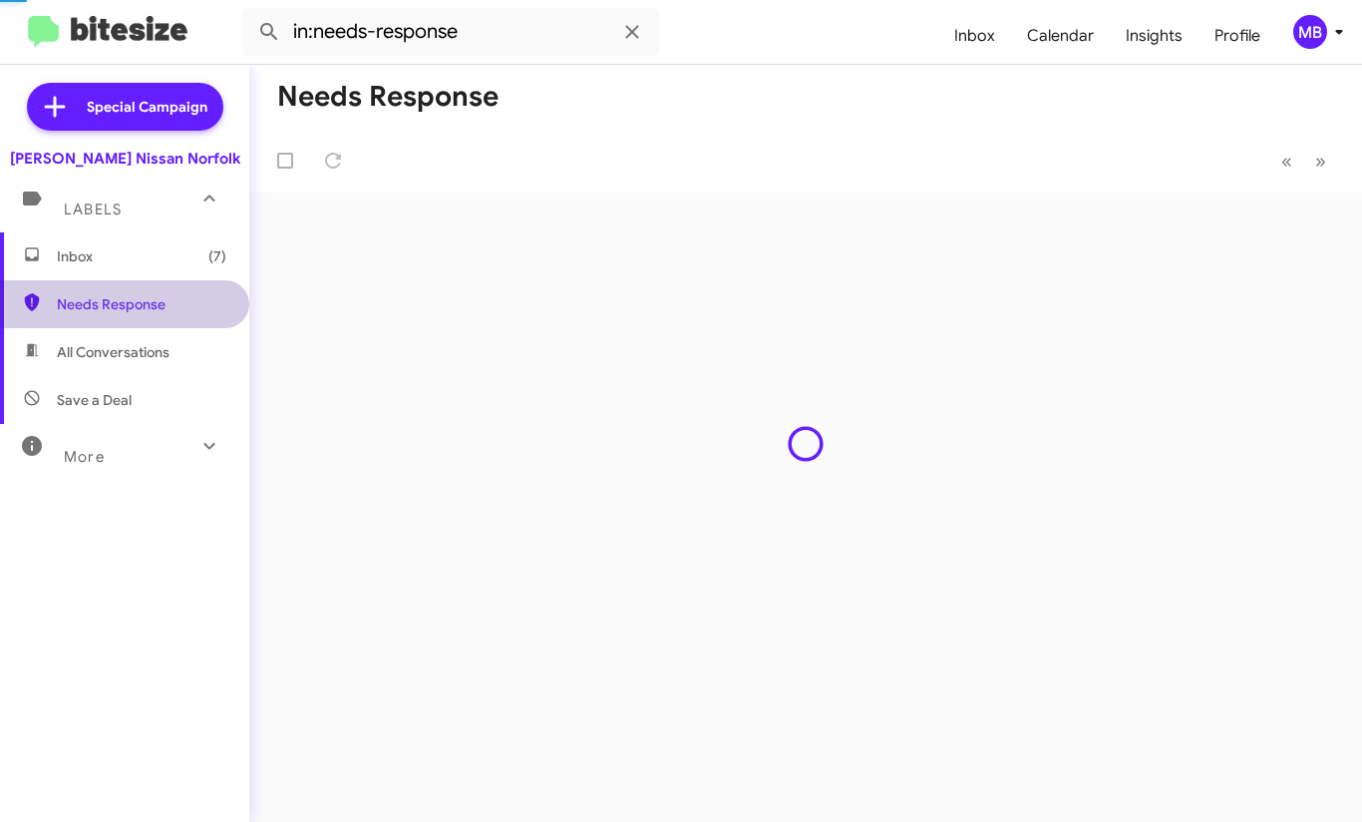  Describe the element at coordinates (388, 97) in the screenshot. I see `h1: Needs Response` at that location.